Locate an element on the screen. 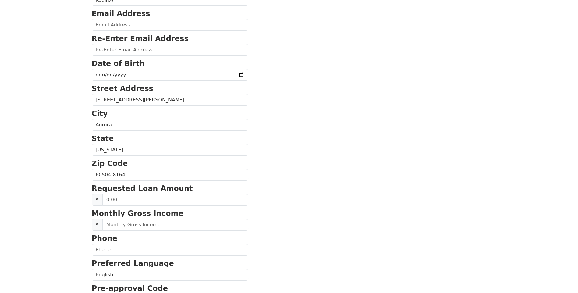  strong: Re-Enter Email Address is located at coordinates (140, 39).